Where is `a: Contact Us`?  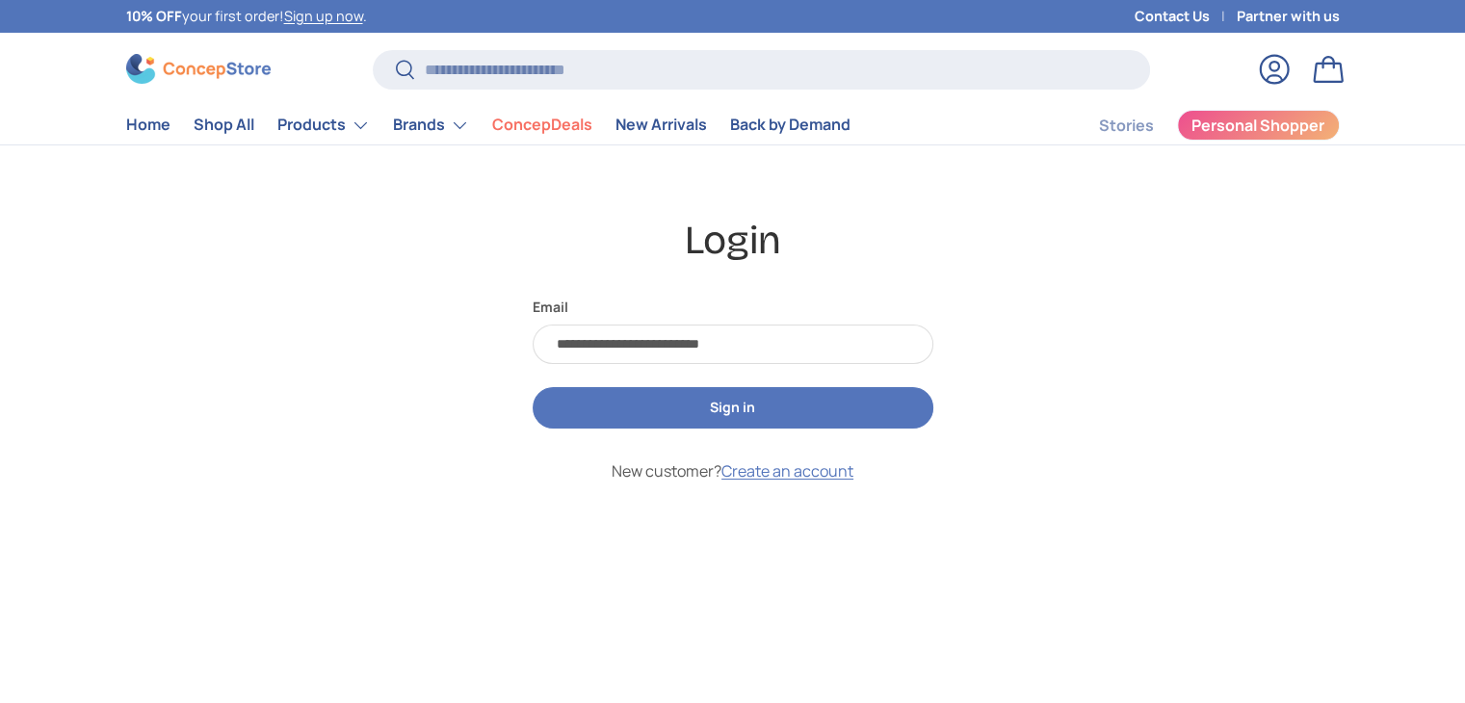
a: Contact Us is located at coordinates (1186, 16).